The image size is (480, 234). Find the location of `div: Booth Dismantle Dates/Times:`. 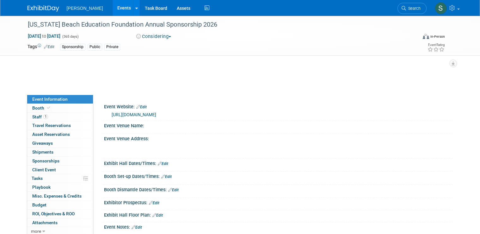

div: Booth Dismantle Dates/Times: is located at coordinates (278, 189).